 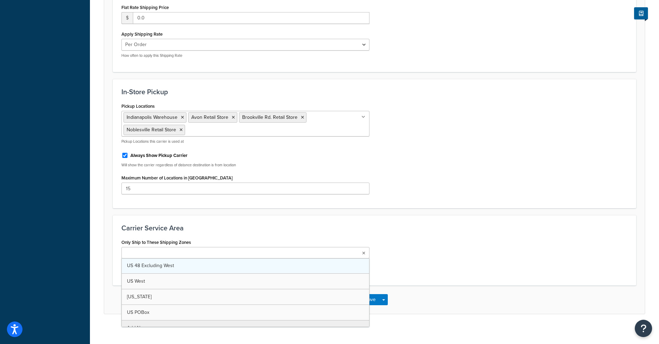 What do you see at coordinates (156, 242) in the screenshot?
I see `label: Only Ship to These Shipping Zones` at bounding box center [156, 242].